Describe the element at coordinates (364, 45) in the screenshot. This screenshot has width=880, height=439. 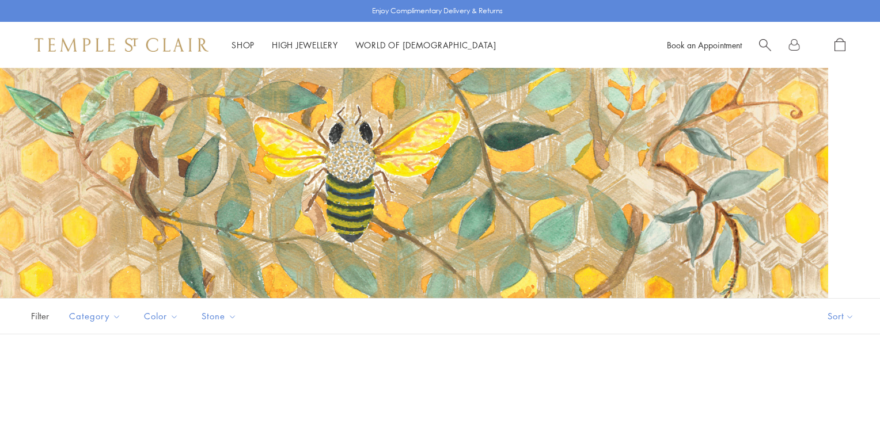
I see `nav: Main navigation` at that location.